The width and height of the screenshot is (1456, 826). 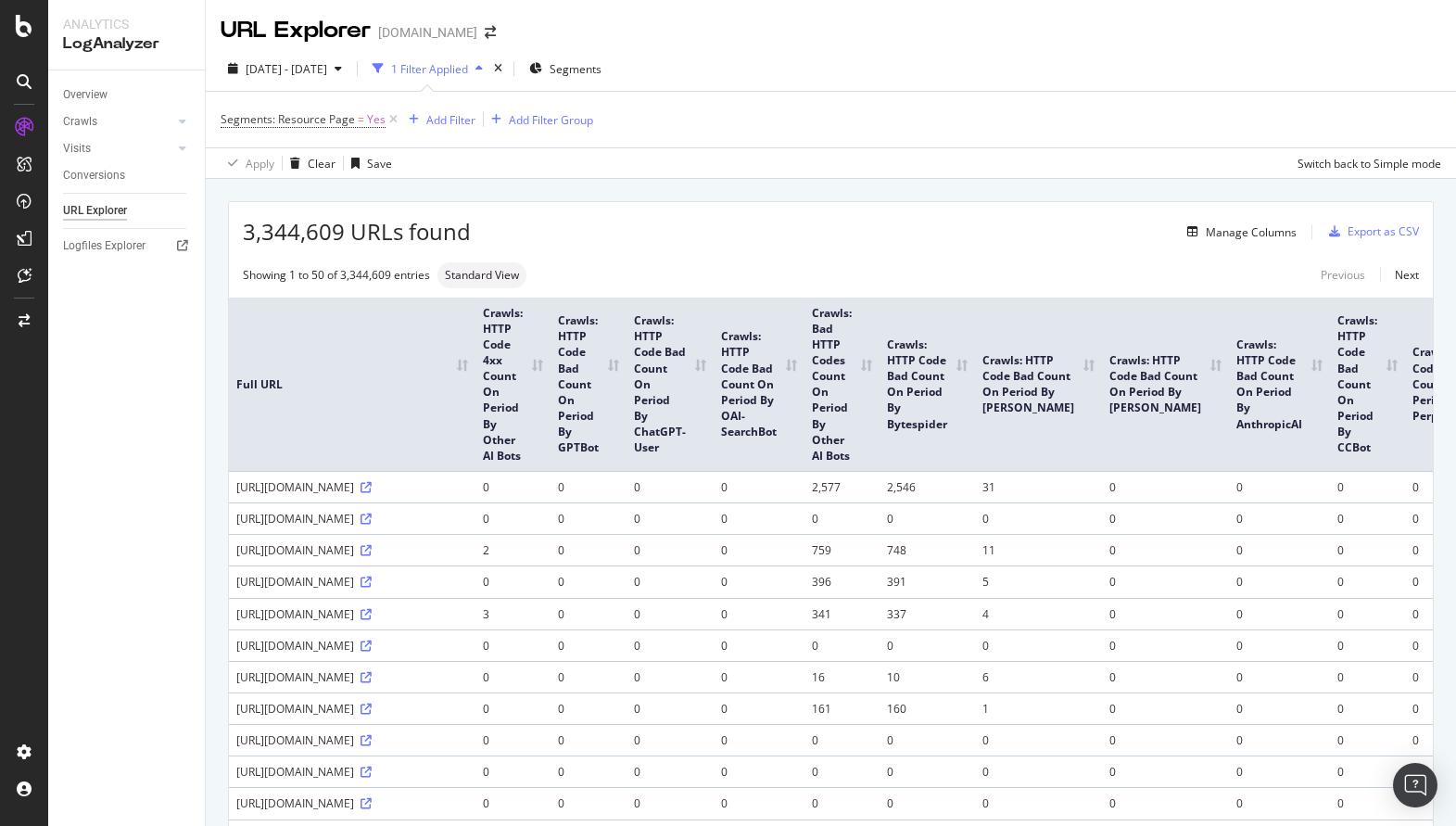 What do you see at coordinates (551, 120) in the screenshot?
I see `div: Add Filter Group` at bounding box center [551, 120].